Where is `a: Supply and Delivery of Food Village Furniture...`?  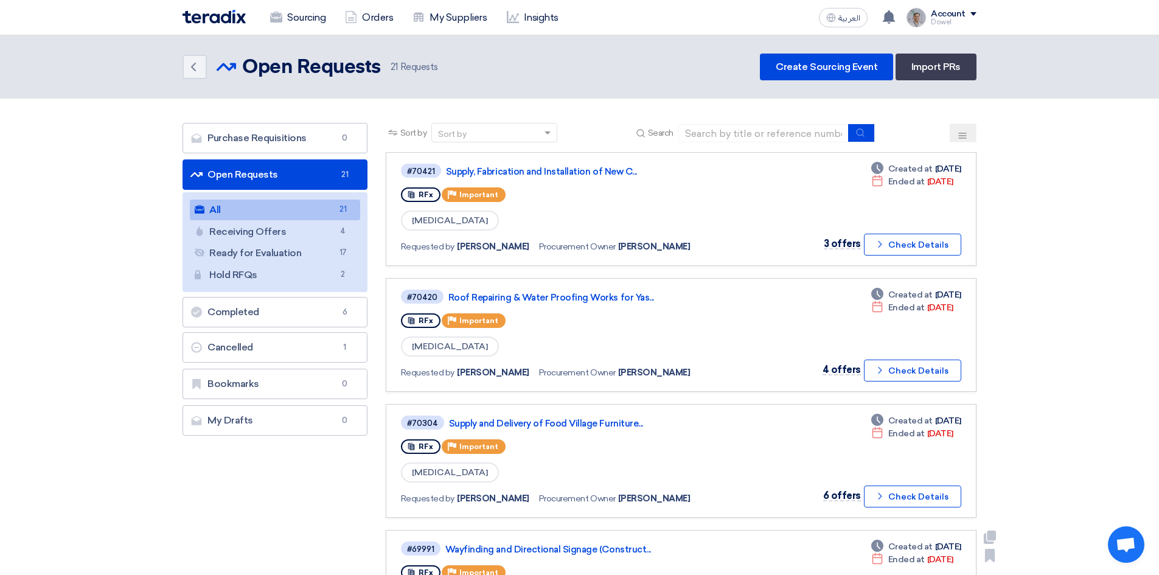
a: Supply and Delivery of Food Village Furniture... is located at coordinates (601, 424).